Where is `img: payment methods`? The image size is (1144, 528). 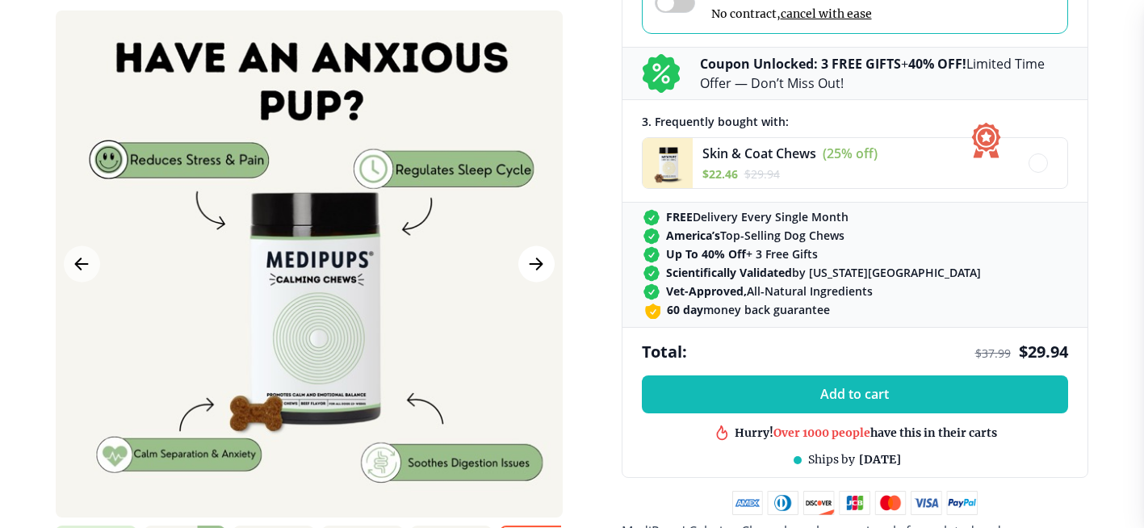
img: payment methods is located at coordinates (855, 503).